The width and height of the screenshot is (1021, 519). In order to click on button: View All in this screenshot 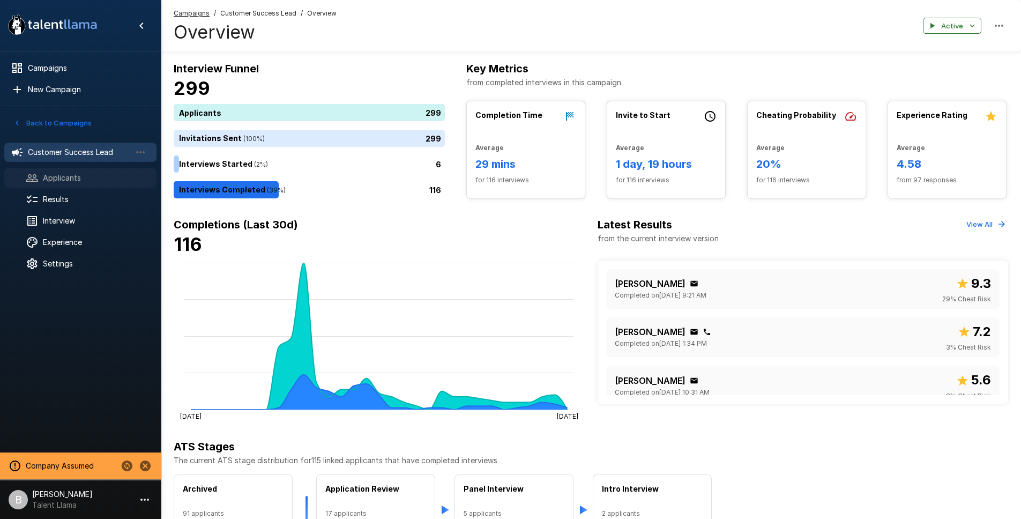, I will do `click(986, 224)`.